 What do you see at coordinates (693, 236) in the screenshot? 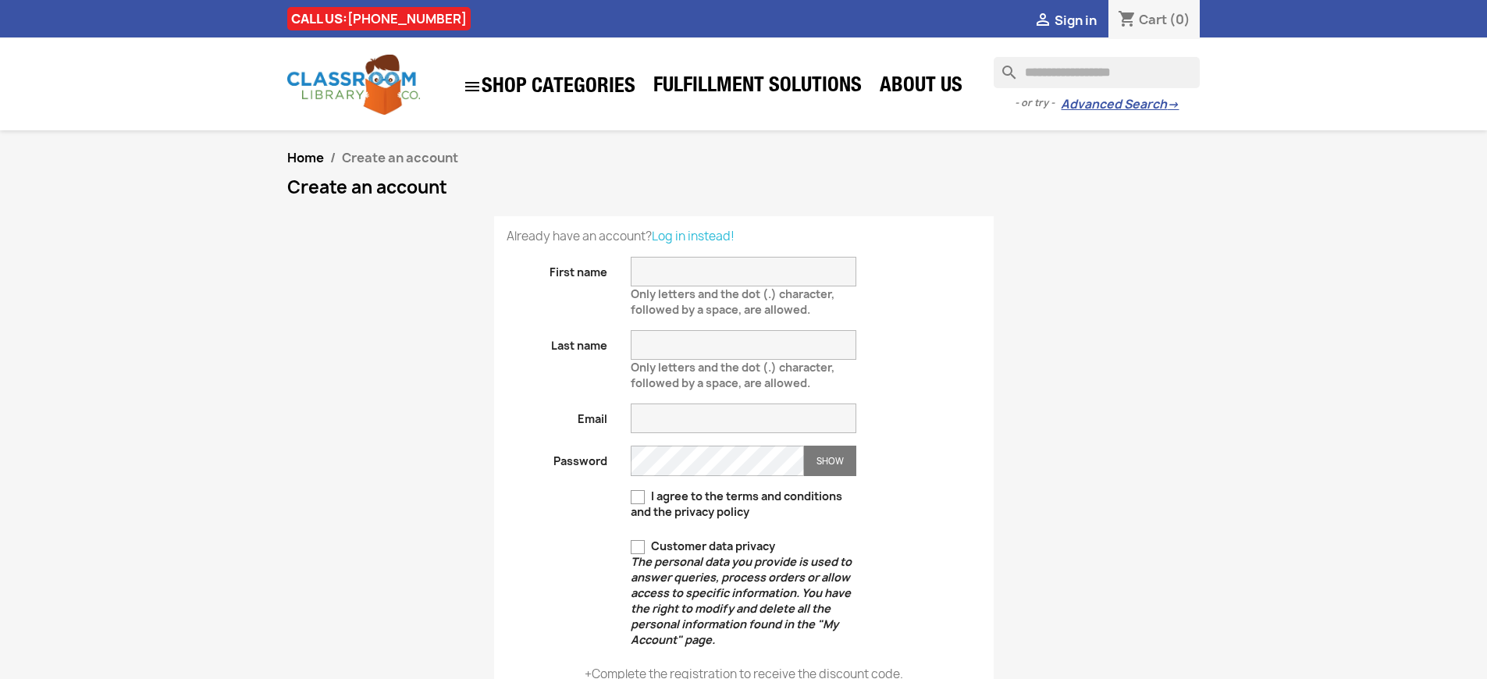
I see `a: Log in instead!` at bounding box center [693, 236].